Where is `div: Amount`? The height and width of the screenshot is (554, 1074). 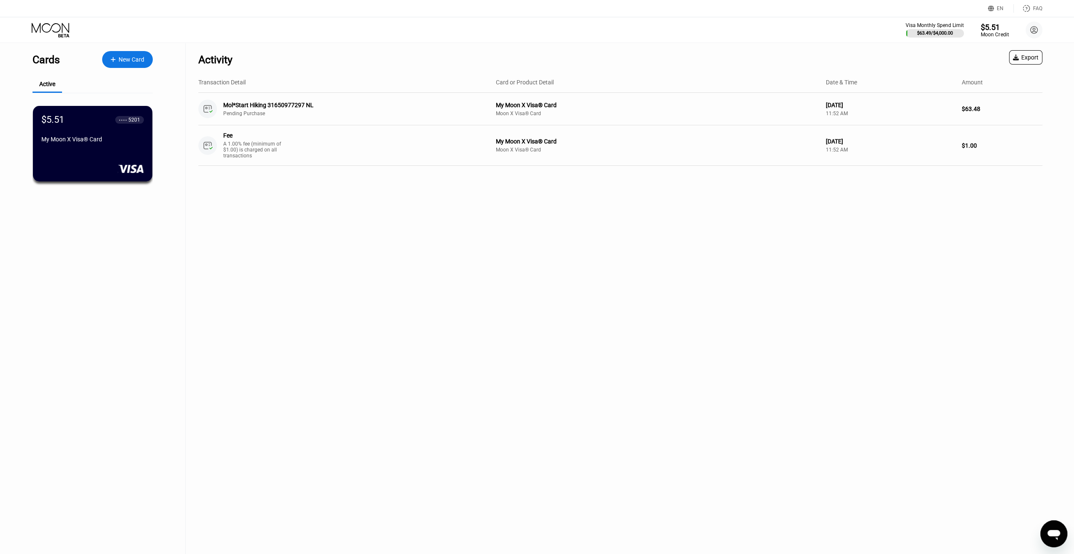 div: Amount is located at coordinates (972, 82).